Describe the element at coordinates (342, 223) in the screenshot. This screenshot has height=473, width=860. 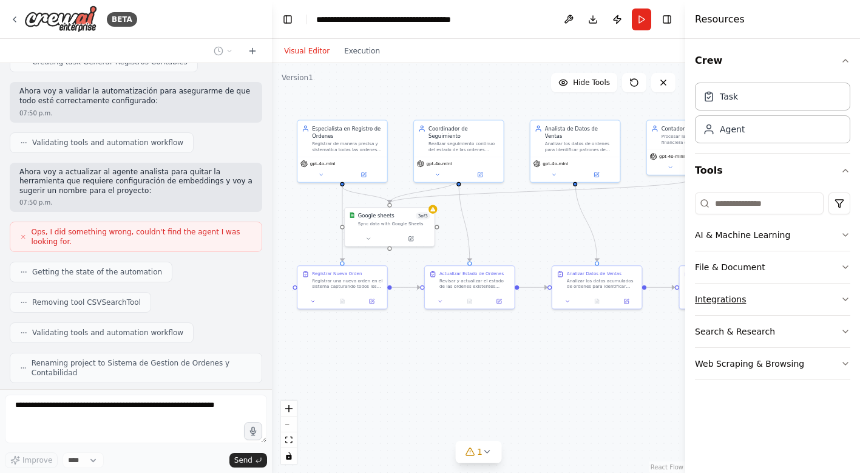
I see `g: Edge from 37e6b081-0676-4afe-9daf-84143090a09f to 29967ab1-6166-4b91-a603-1f911082817d` at that location.